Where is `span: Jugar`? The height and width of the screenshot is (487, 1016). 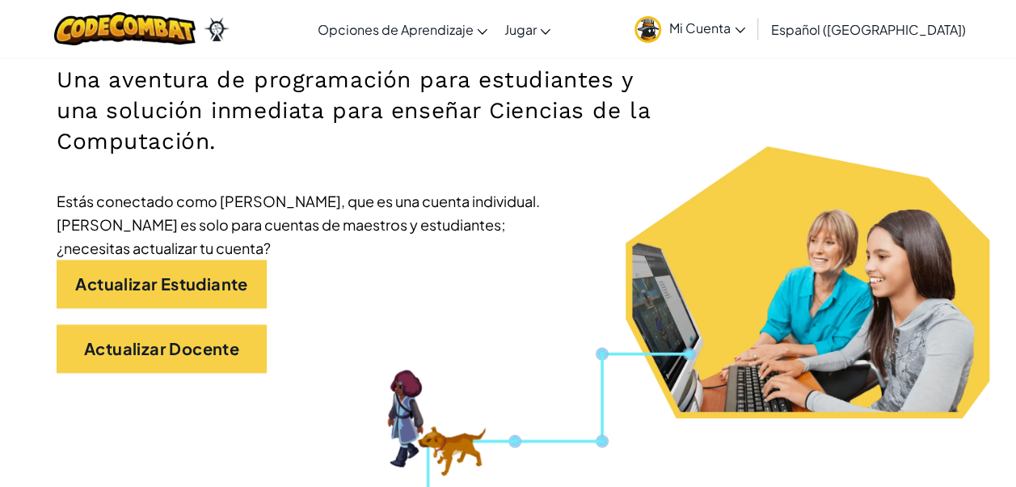 span: Jugar is located at coordinates (520, 29).